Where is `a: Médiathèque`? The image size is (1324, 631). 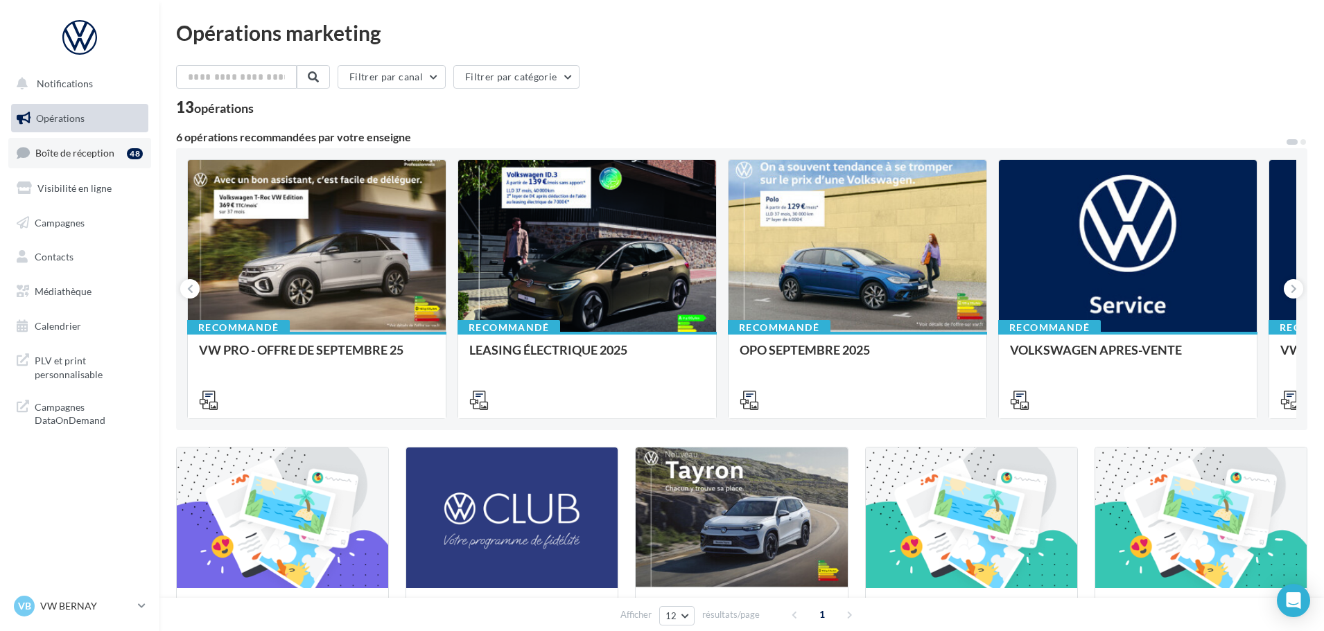 a: Médiathèque is located at coordinates (80, 292).